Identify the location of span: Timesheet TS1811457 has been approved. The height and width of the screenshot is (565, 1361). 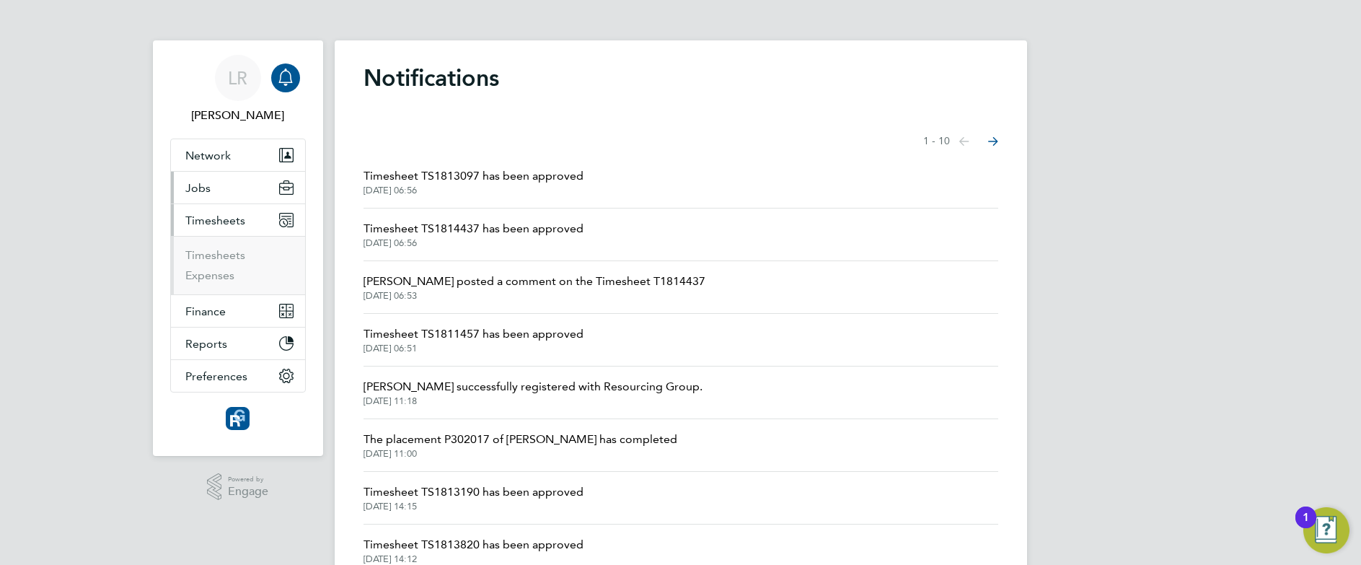
(473, 334).